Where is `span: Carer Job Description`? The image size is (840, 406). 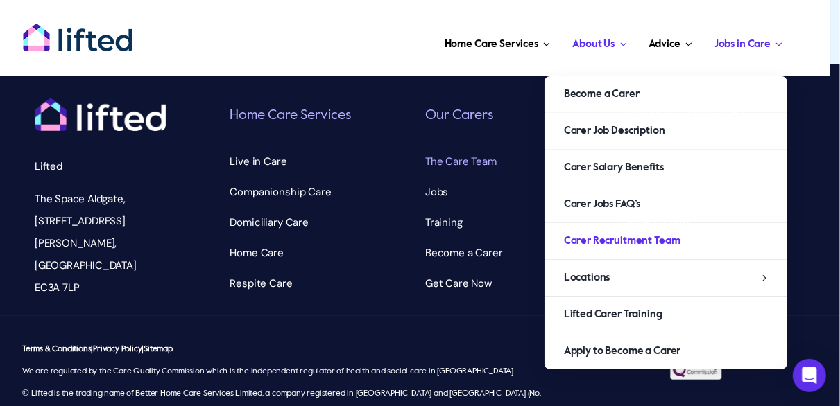 span: Carer Job Description is located at coordinates (614, 131).